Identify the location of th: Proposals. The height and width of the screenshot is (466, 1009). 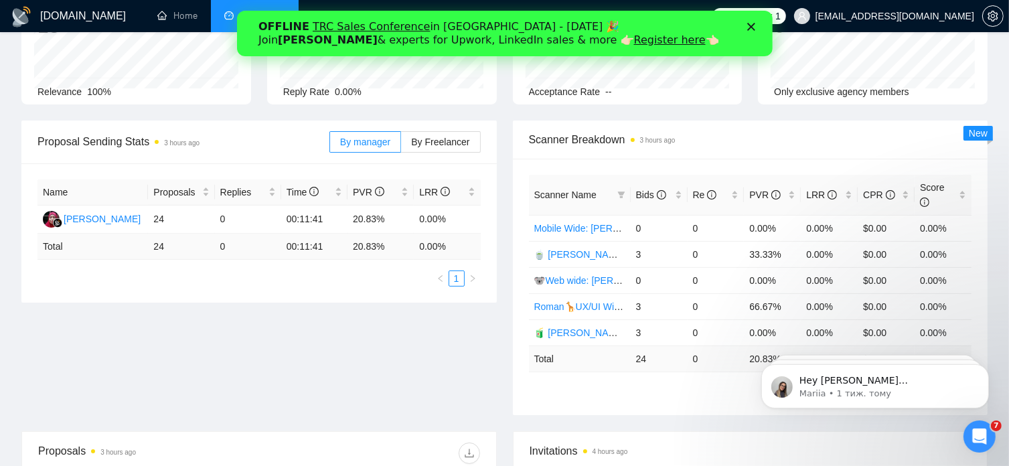
(181, 192).